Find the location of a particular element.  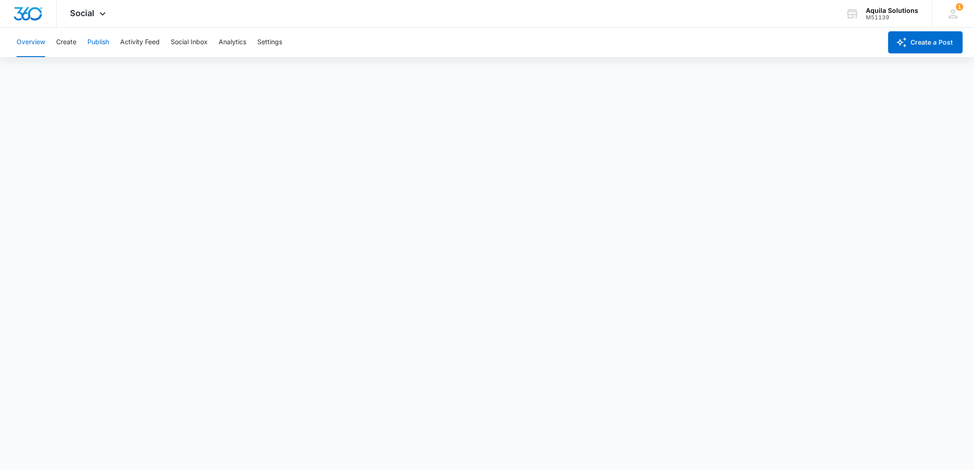

span: Social is located at coordinates (82, 13).